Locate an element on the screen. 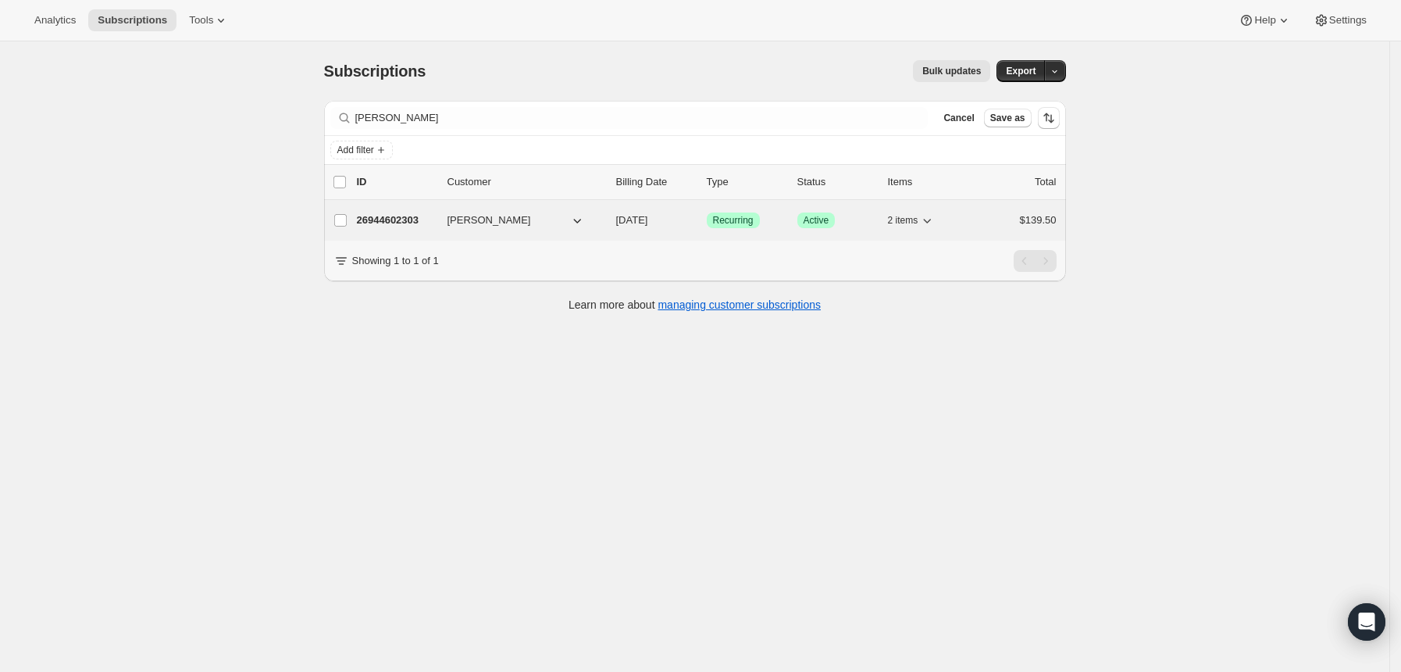 The width and height of the screenshot is (1401, 672). span: Active is located at coordinates (816, 220).